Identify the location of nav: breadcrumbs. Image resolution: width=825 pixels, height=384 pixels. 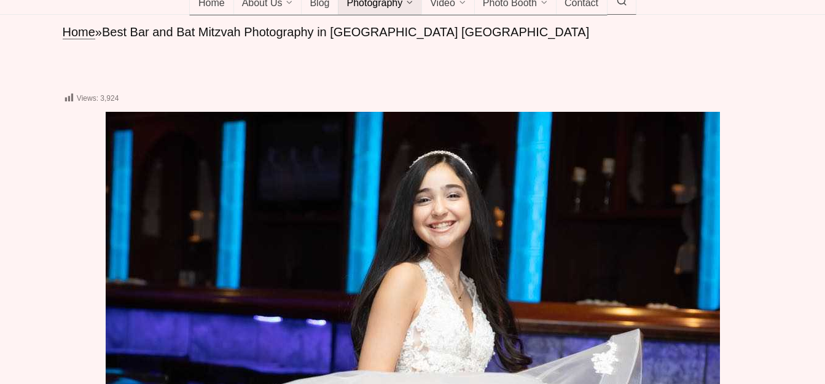
(413, 32).